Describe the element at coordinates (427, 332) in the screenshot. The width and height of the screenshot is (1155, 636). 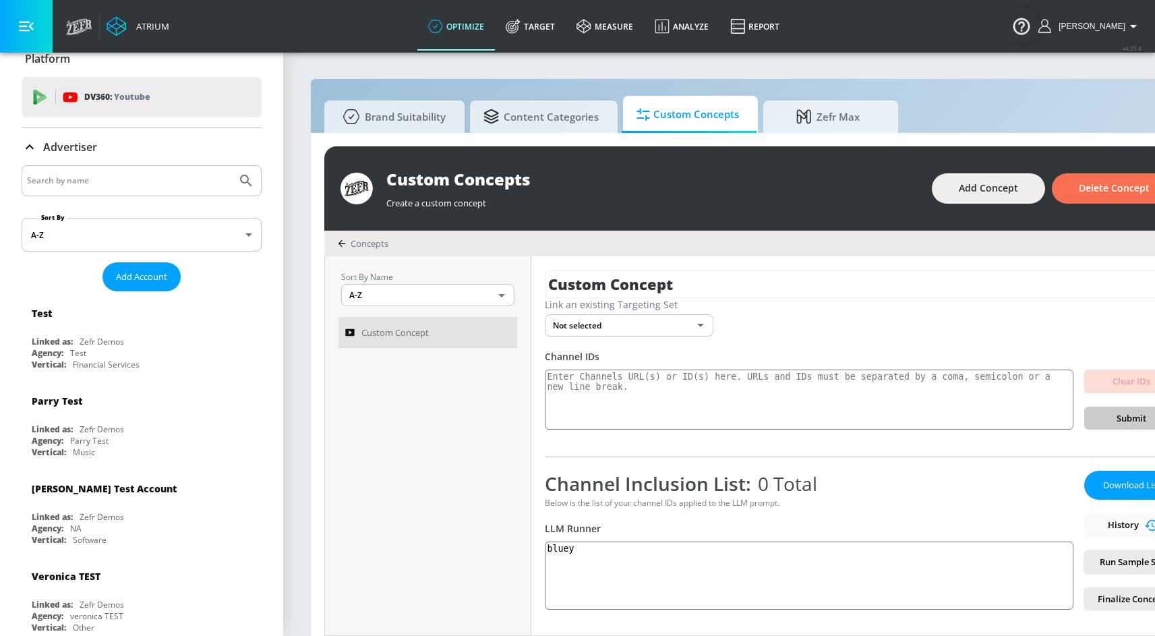
I see `a: Custom Concept` at that location.